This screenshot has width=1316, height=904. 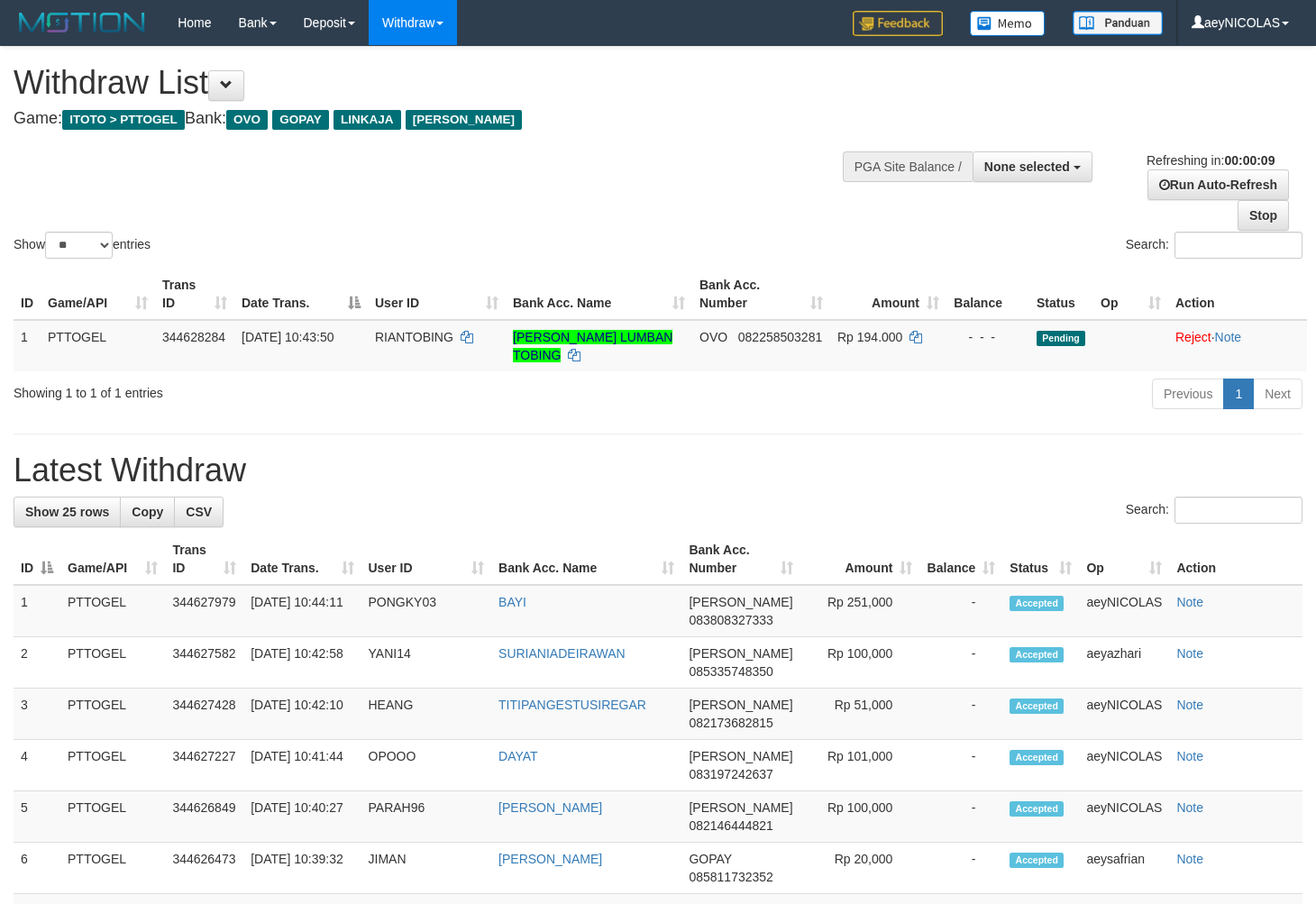 What do you see at coordinates (658, 470) in the screenshot?
I see `h1: Latest Withdraw` at bounding box center [658, 470].